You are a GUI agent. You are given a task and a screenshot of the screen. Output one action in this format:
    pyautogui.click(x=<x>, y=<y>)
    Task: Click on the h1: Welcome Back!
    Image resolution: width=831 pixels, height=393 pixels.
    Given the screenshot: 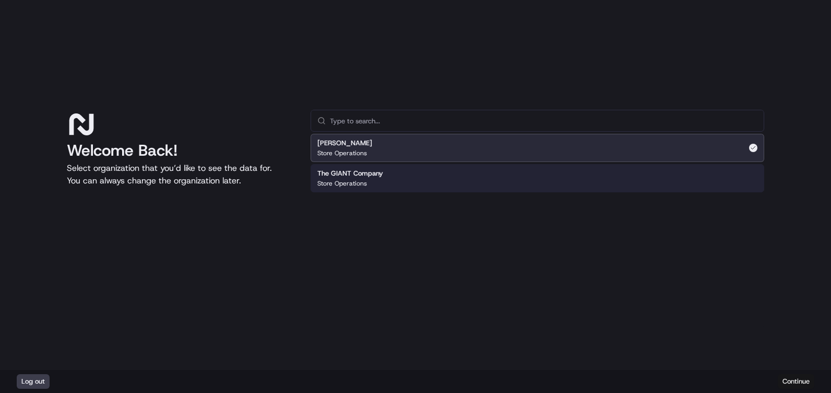 What is the action you would take?
    pyautogui.click(x=180, y=150)
    